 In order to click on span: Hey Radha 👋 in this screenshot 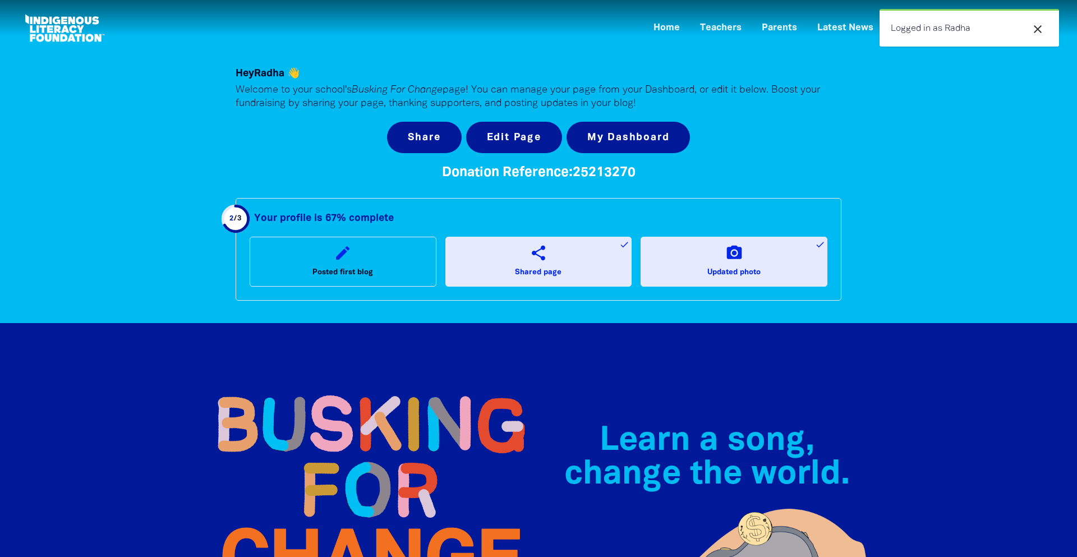, I will do `click(268, 73)`.